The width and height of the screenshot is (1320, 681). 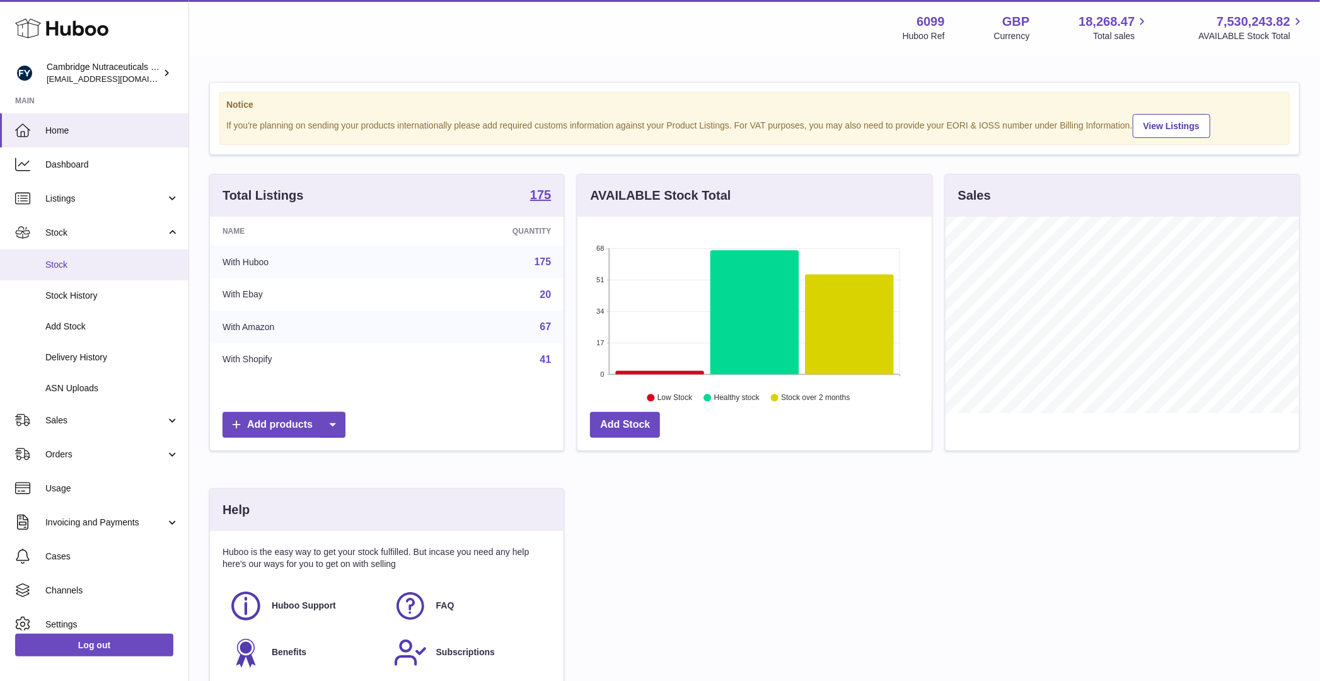 I want to click on span: Cases, so click(x=112, y=556).